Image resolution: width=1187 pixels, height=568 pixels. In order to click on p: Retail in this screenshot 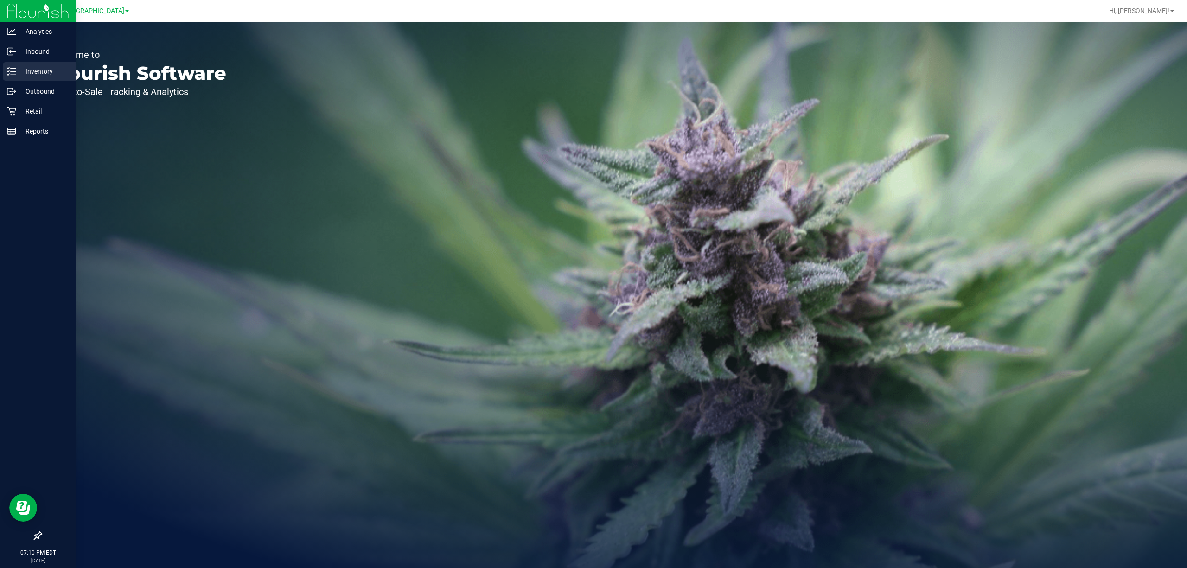, I will do `click(44, 111)`.